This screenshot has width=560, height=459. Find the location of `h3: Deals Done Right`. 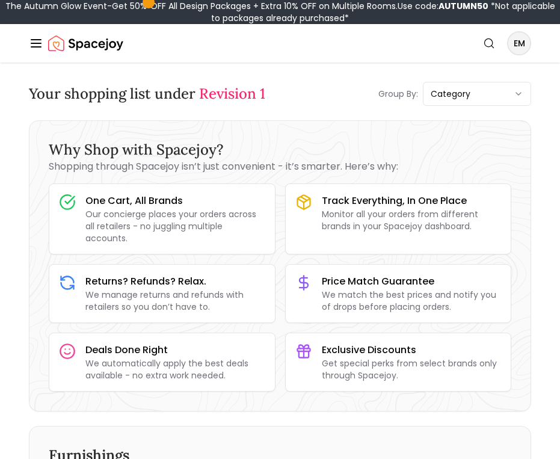

h3: Deals Done Right is located at coordinates (175, 350).